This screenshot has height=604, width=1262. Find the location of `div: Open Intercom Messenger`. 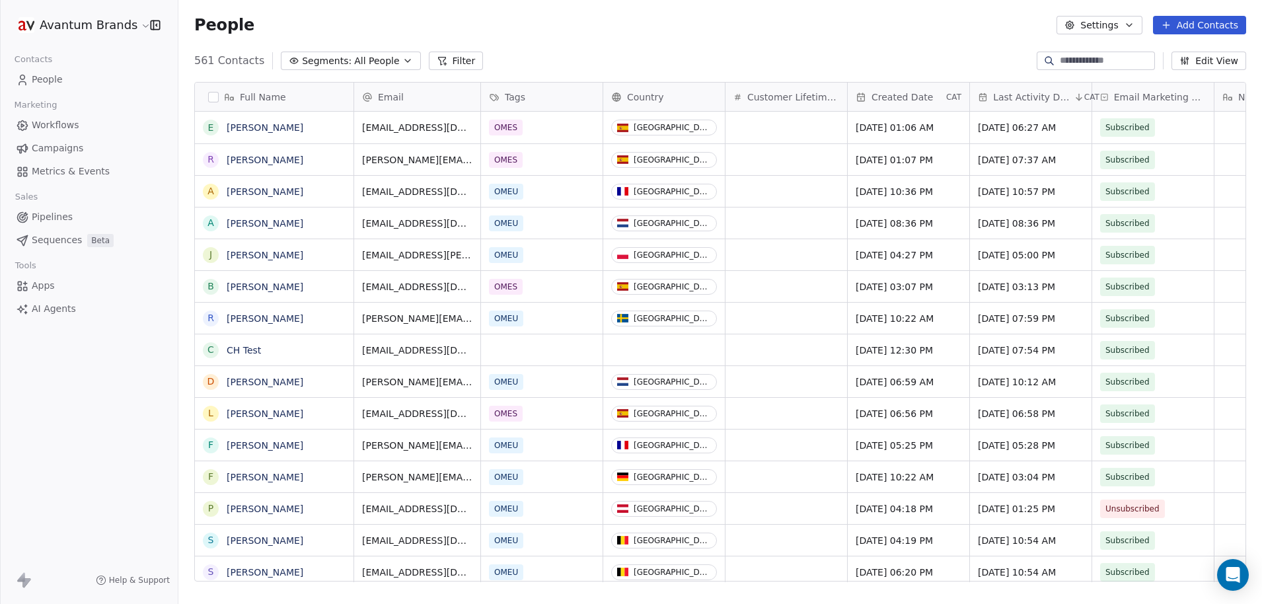

div: Open Intercom Messenger is located at coordinates (1233, 575).